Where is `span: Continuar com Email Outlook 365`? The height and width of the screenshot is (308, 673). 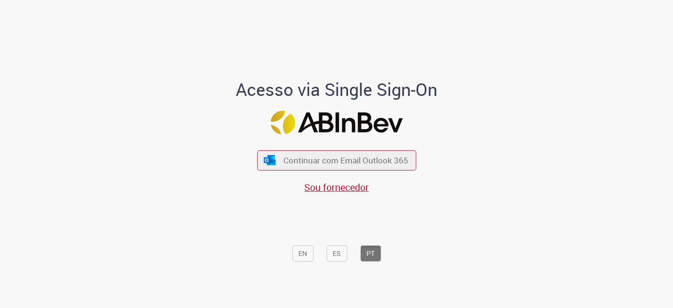 span: Continuar com Email Outlook 365 is located at coordinates (346, 160).